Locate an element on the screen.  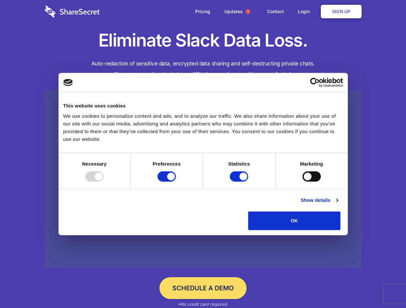
strong: Necessary is located at coordinates (94, 164).